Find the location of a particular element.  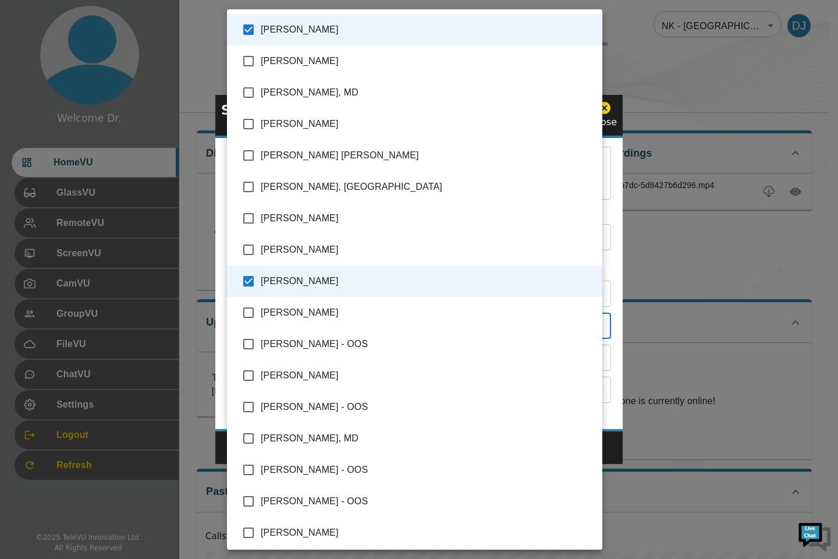

img: Chat Widget is located at coordinates (815, 535).